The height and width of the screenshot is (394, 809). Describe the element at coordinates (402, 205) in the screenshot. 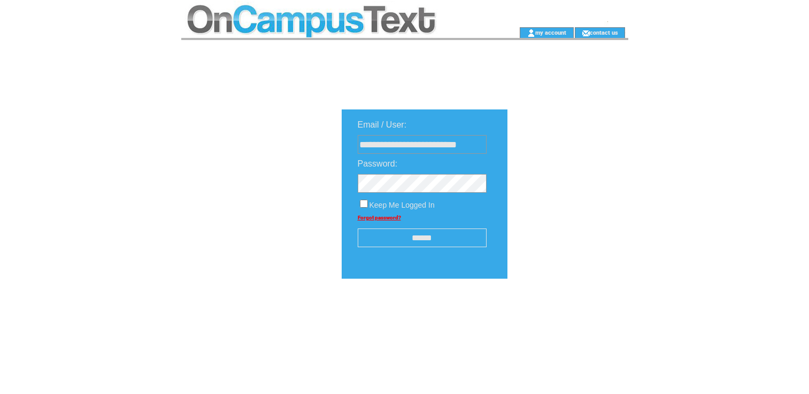

I see `span: Keep Me Logged In` at that location.